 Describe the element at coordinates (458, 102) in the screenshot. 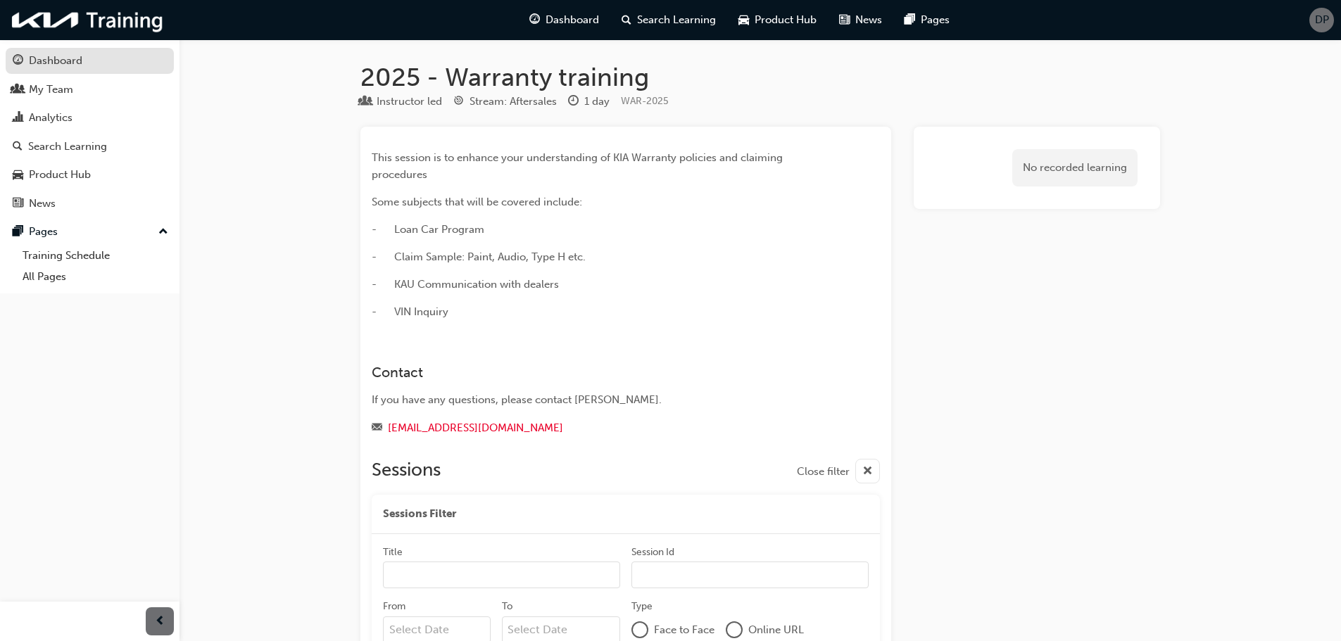

I see `span: target-icon` at that location.